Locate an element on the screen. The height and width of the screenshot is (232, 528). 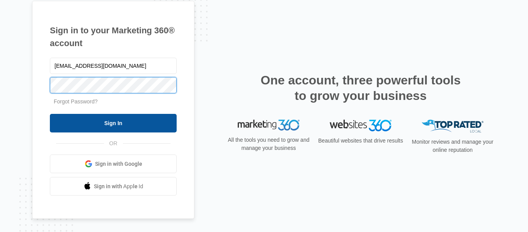
a: Sign in with Apple Id is located at coordinates (113, 186).